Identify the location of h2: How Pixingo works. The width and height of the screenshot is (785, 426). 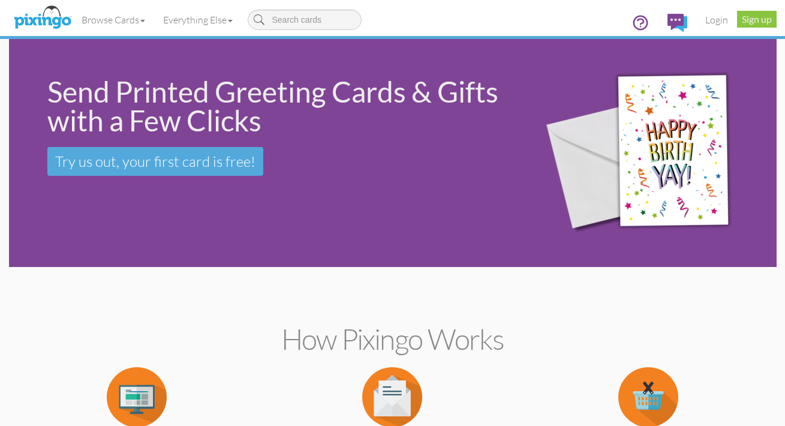
(393, 339).